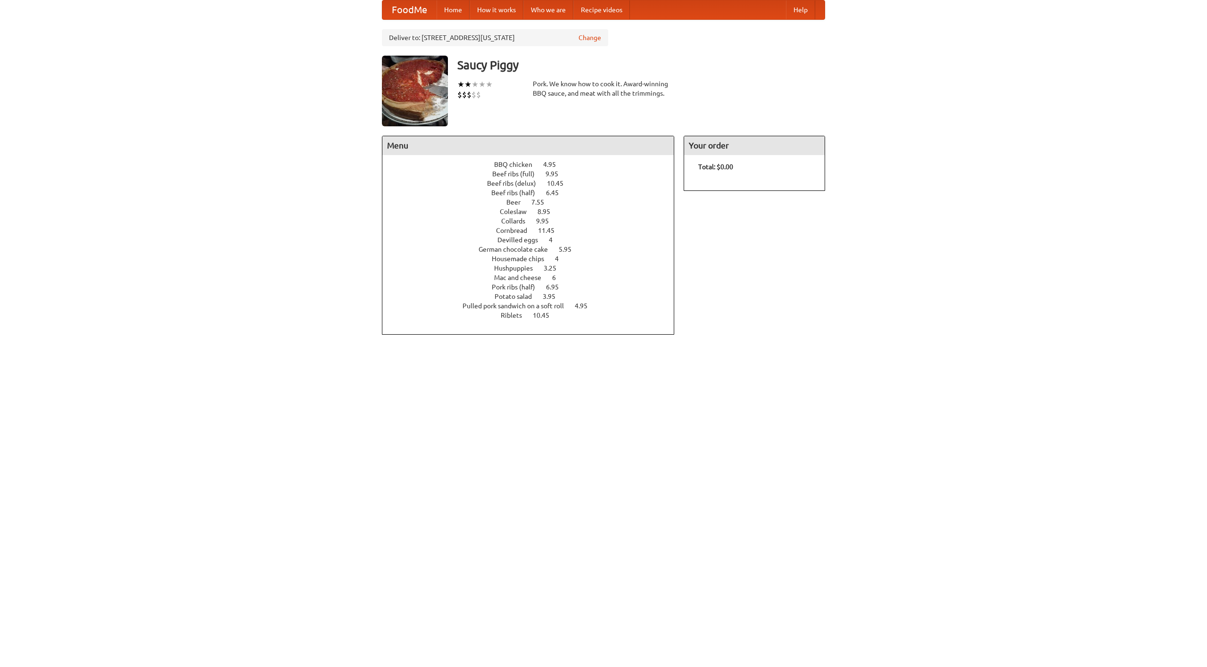  What do you see at coordinates (534, 249) in the screenshot?
I see `a: German chocolate cake 5.95` at bounding box center [534, 249].